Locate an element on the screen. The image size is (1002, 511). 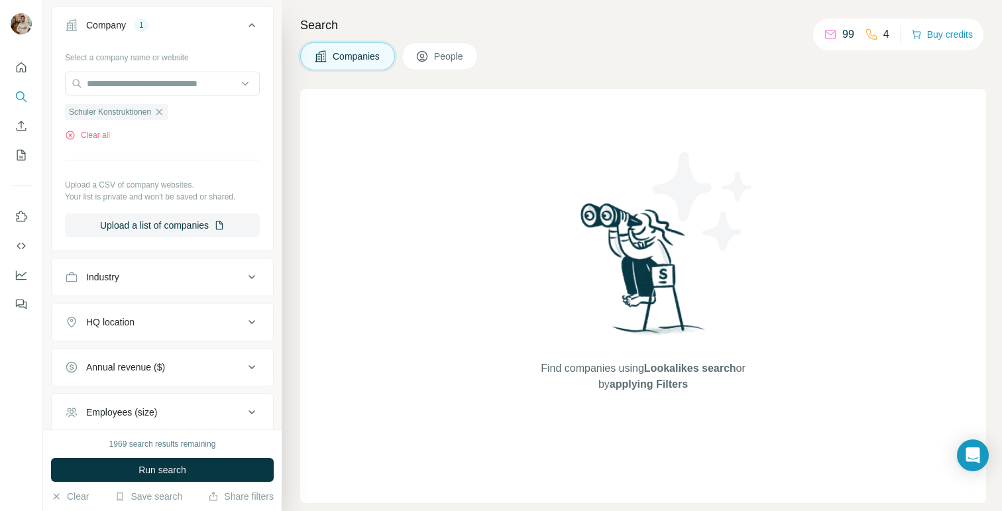
span: Run search is located at coordinates (162, 470).